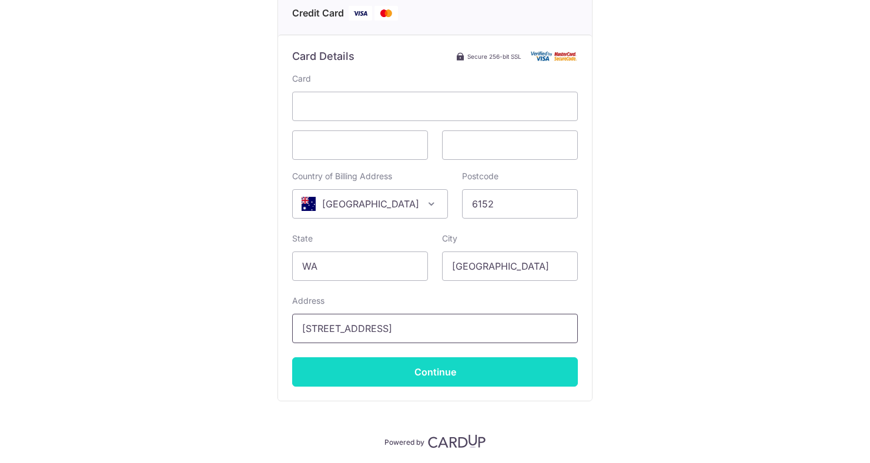  What do you see at coordinates (519, 204) in the screenshot?
I see `input: Example 123456` at bounding box center [519, 204].